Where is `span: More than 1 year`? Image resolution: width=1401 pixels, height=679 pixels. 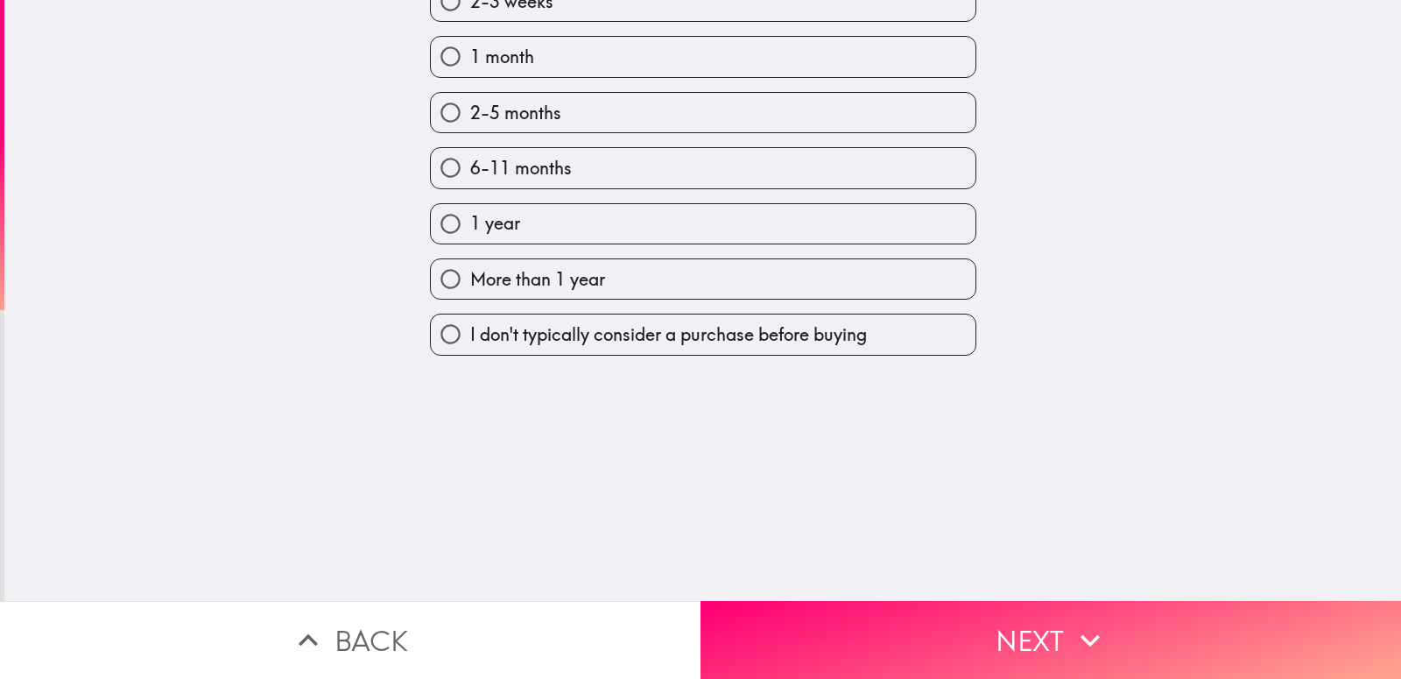 span: More than 1 year is located at coordinates (538, 279).